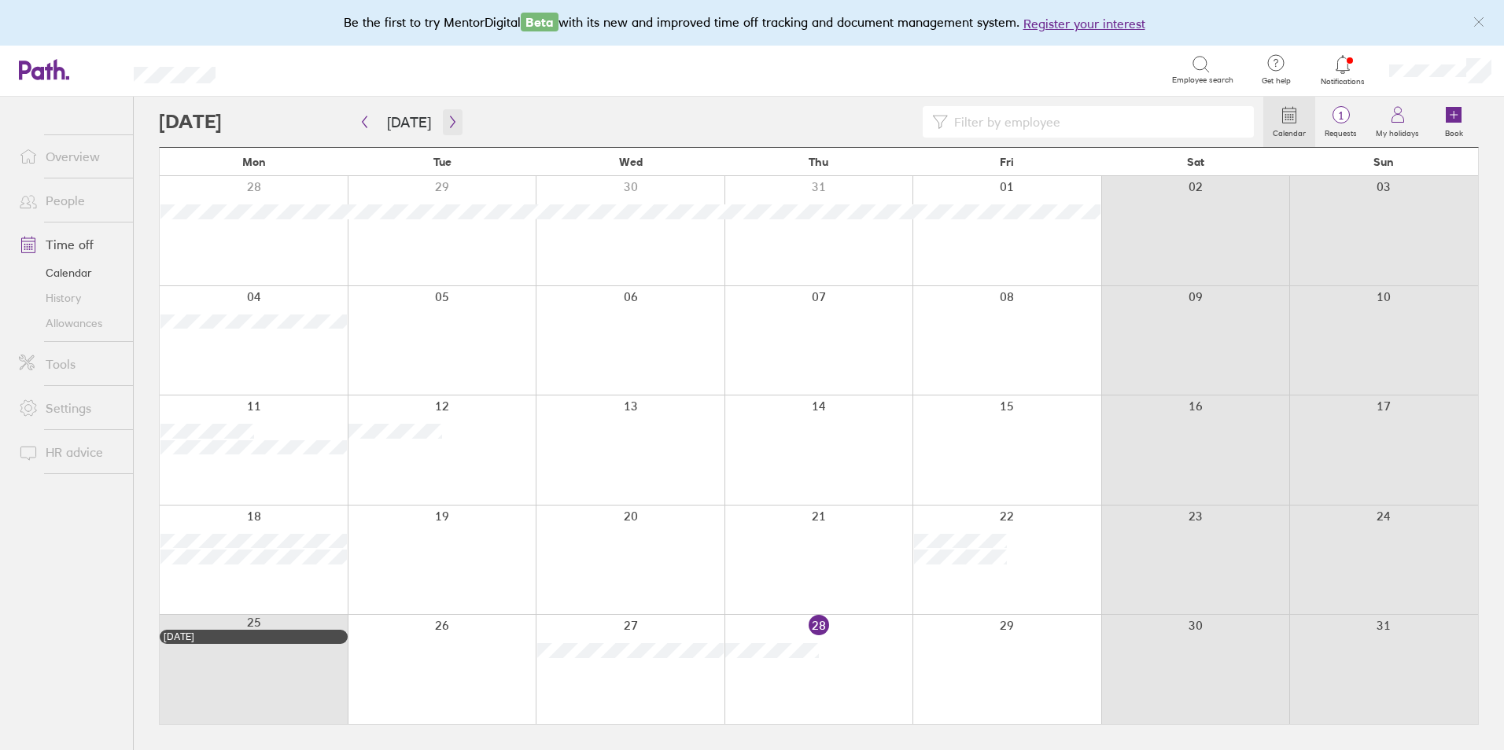  I want to click on a: My holidays, so click(1397, 122).